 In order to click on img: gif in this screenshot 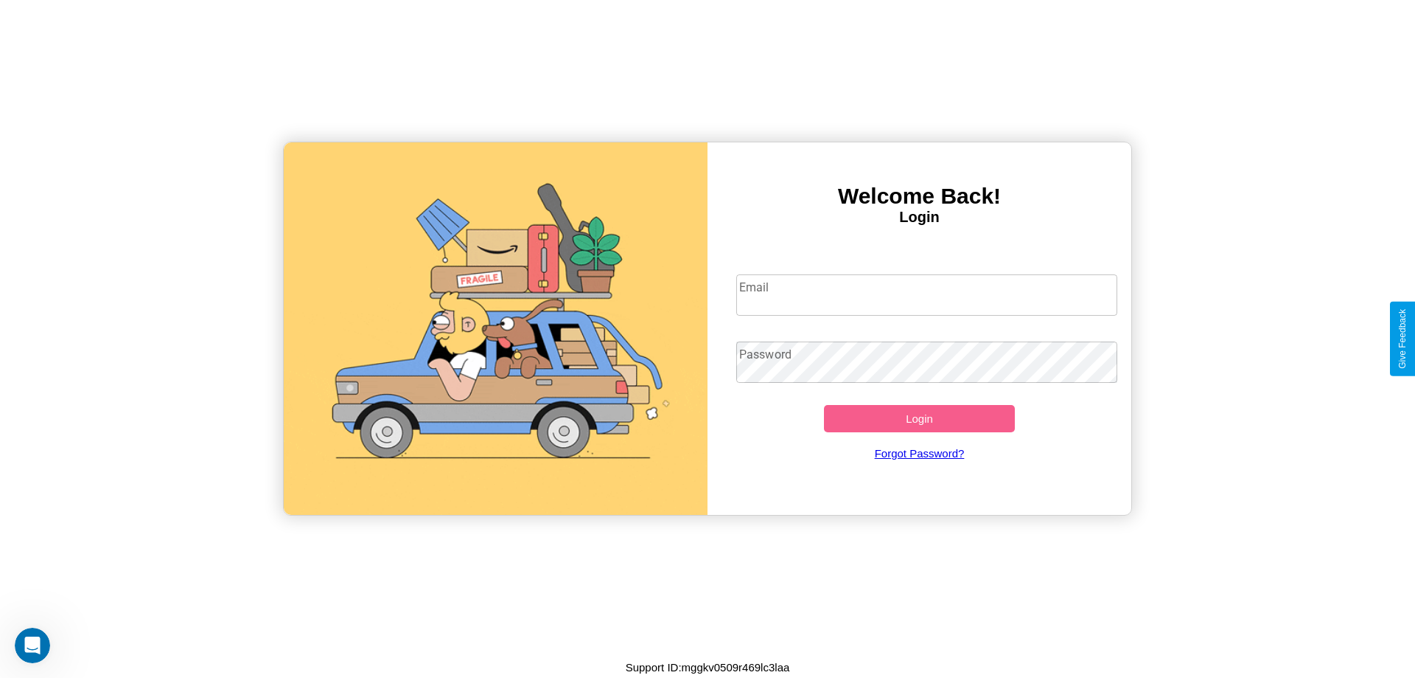, I will do `click(495, 328)`.